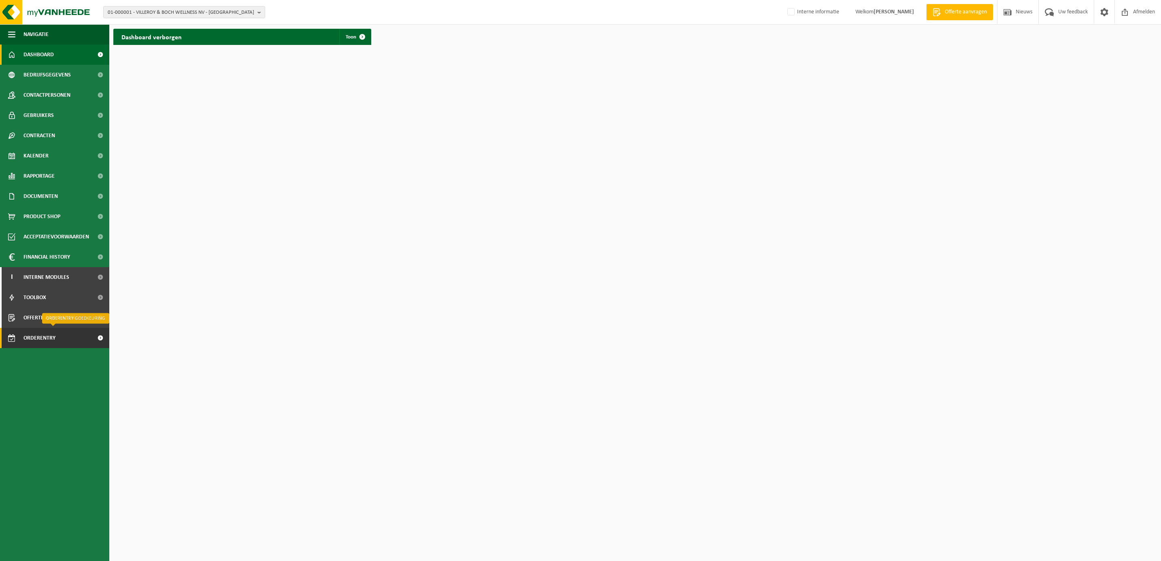 The height and width of the screenshot is (561, 1161). Describe the element at coordinates (47, 95) in the screenshot. I see `span: Contactpersonen` at that location.